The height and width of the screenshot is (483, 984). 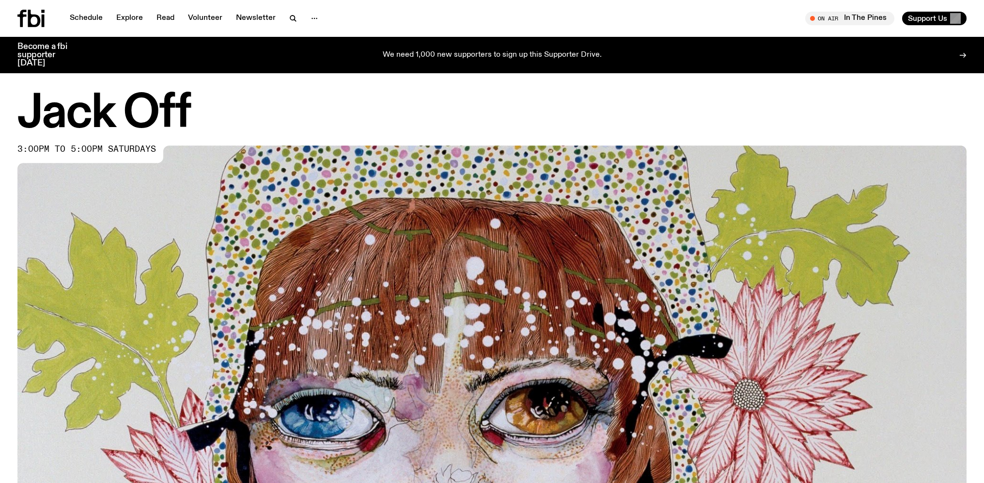 What do you see at coordinates (928, 18) in the screenshot?
I see `span: Support Us` at bounding box center [928, 18].